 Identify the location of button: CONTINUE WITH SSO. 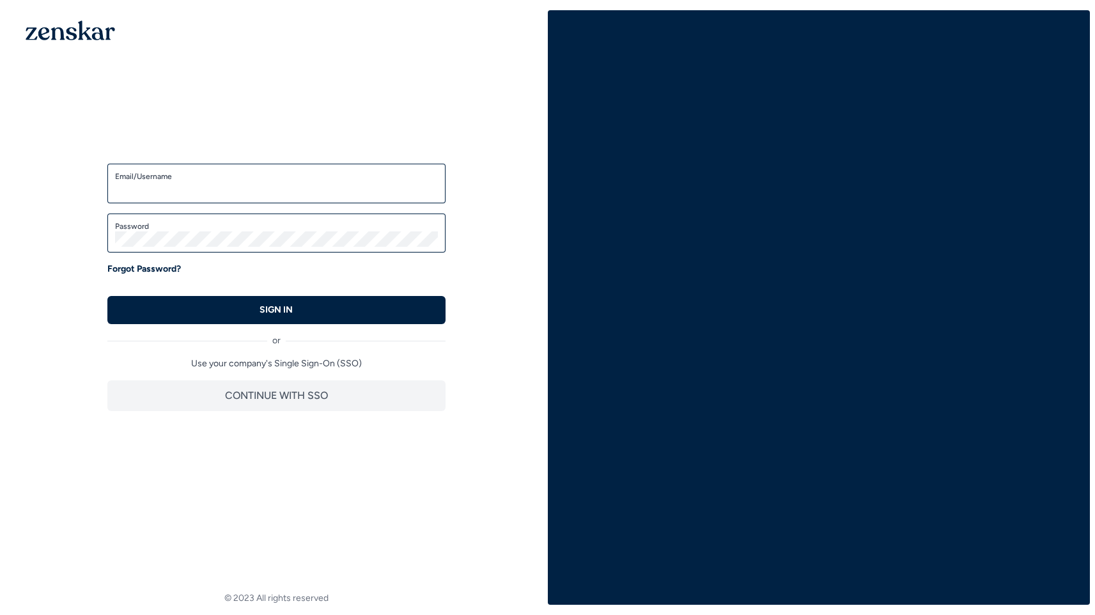
(276, 396).